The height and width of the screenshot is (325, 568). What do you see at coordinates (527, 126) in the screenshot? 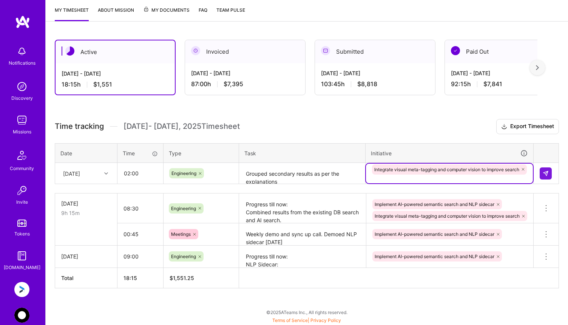
I see `button: Export Timesheet` at bounding box center [527, 126].